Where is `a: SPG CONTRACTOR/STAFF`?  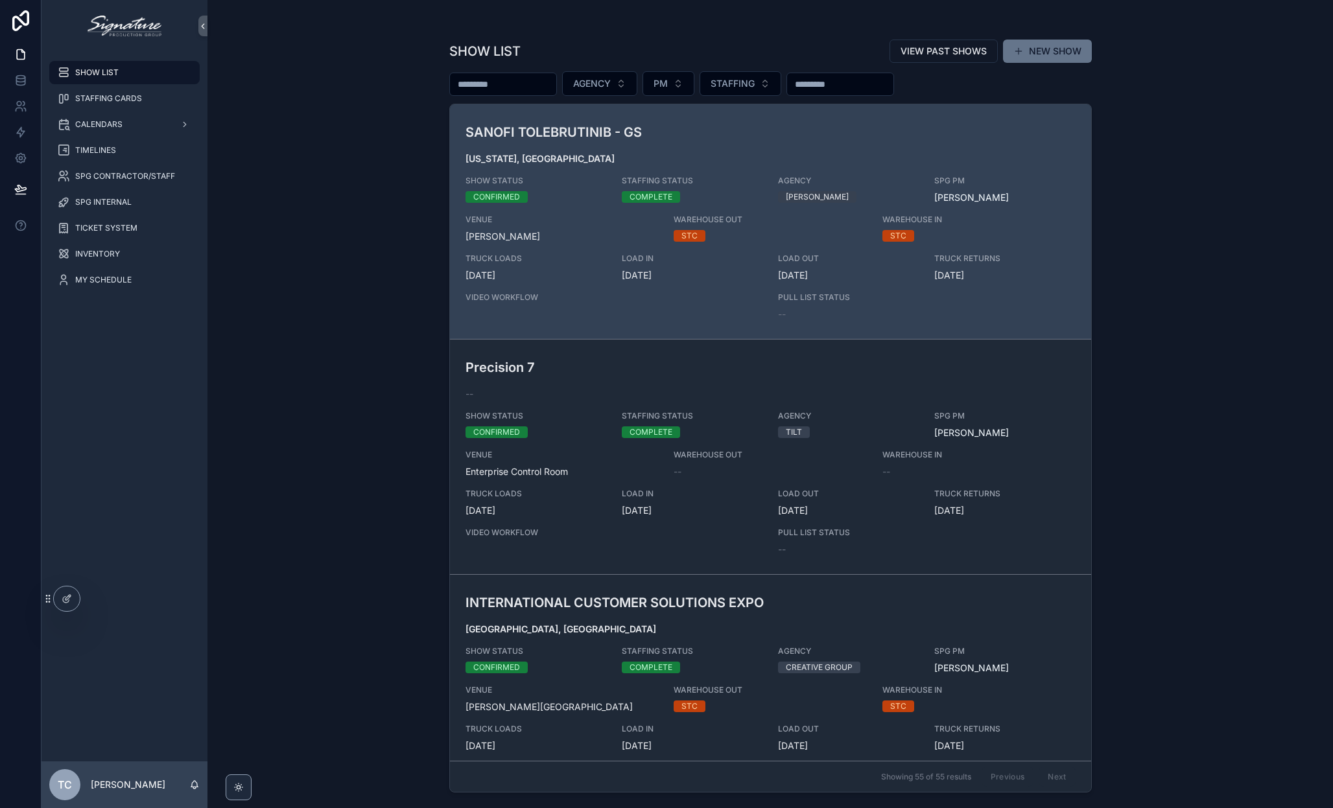
a: SPG CONTRACTOR/STAFF is located at coordinates (124, 176).